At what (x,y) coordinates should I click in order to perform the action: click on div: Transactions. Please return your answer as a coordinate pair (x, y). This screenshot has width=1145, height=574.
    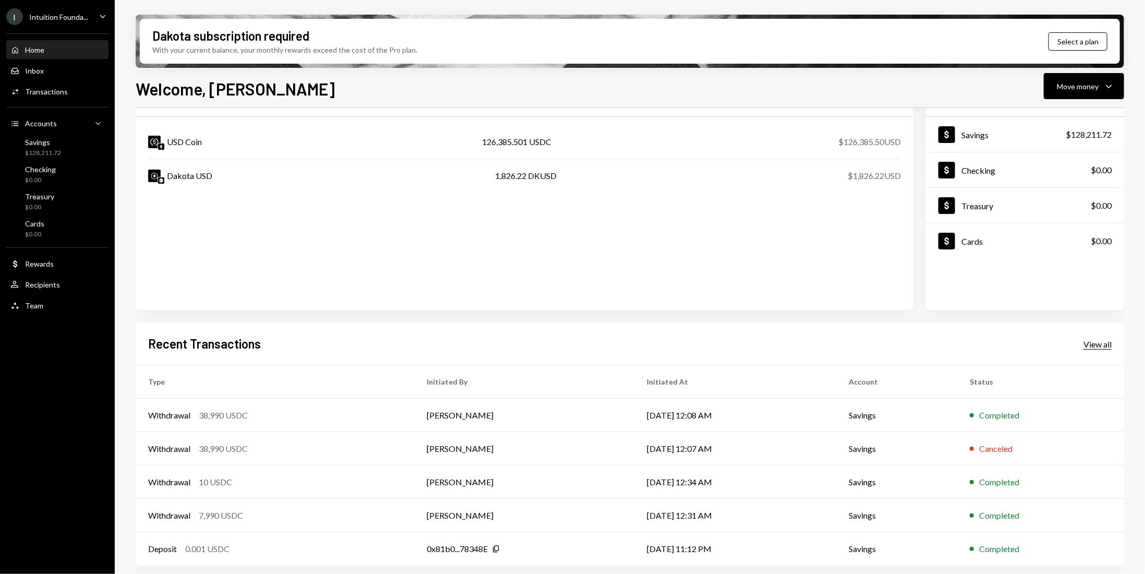
    Looking at the image, I should click on (46, 91).